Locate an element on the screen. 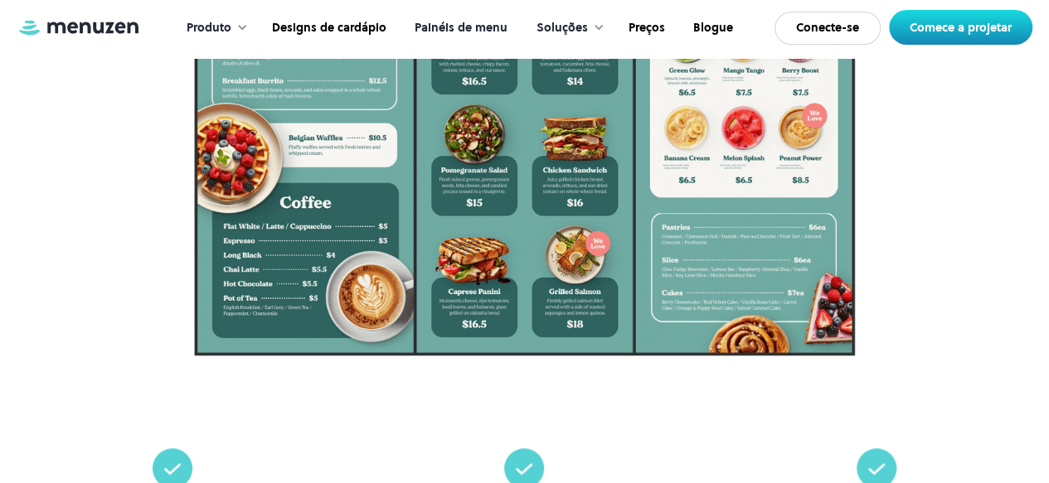  a: Preços is located at coordinates (645, 28).